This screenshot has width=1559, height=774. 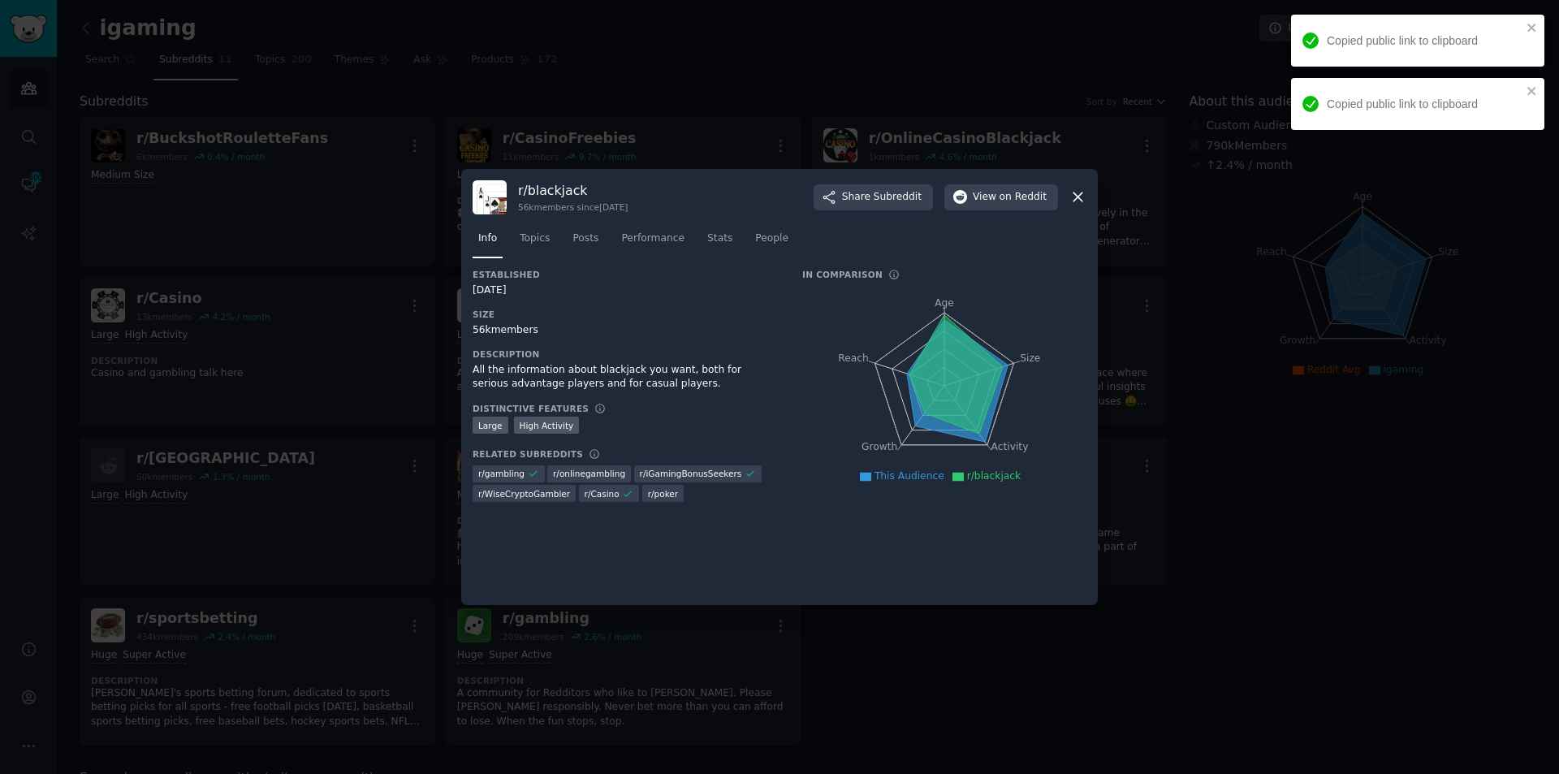 I want to click on span: r/ WiseCryptoGambler, so click(x=524, y=494).